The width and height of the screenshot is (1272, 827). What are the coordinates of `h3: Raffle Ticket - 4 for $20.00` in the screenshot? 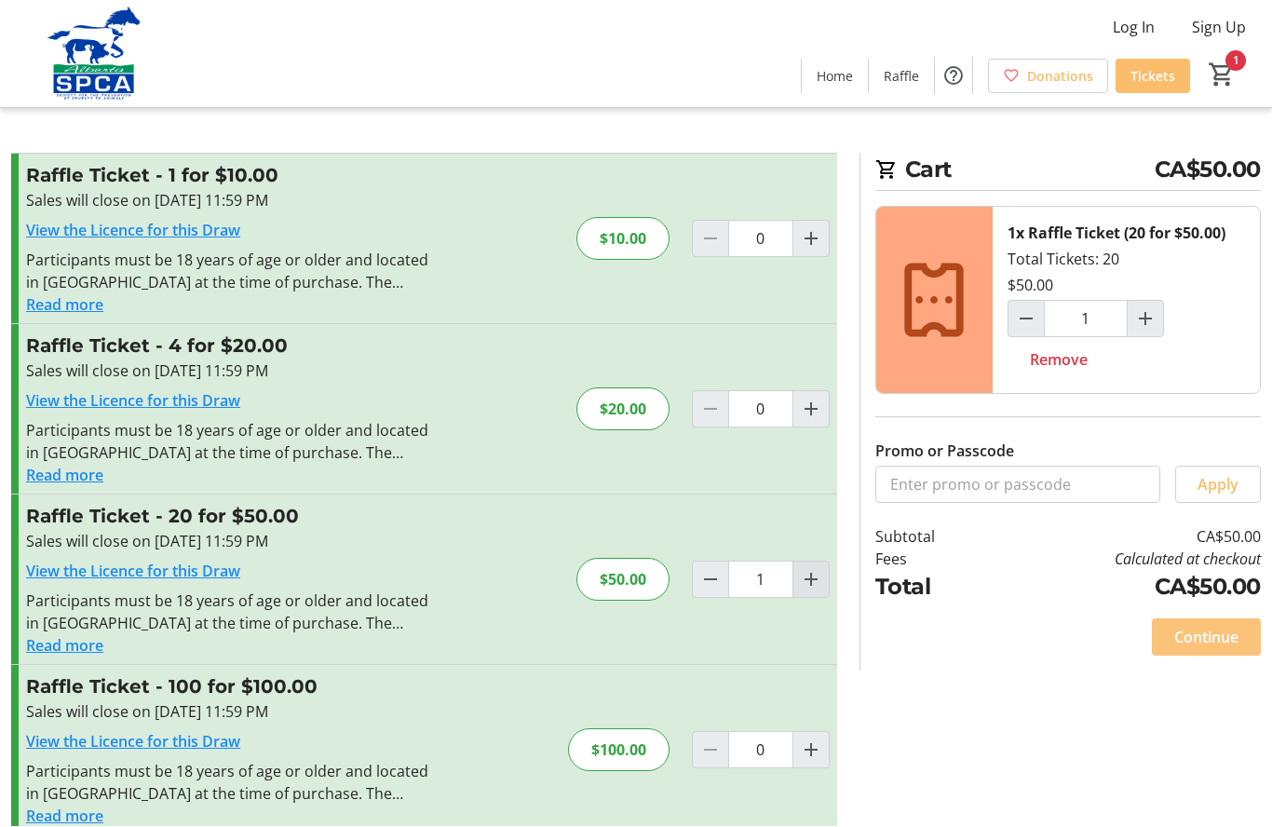 It's located at (229, 346).